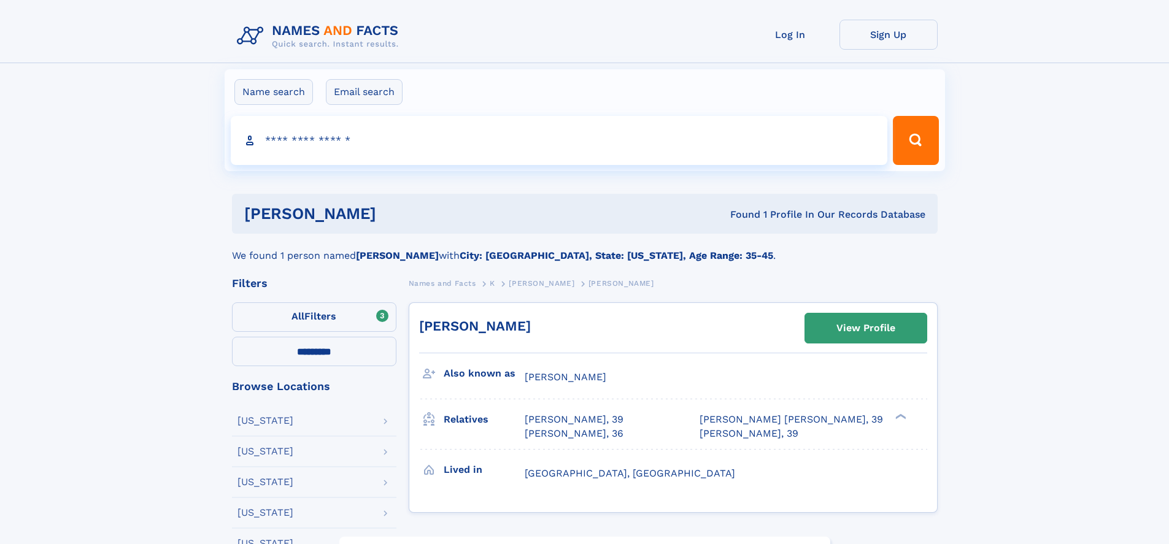 The image size is (1169, 544). I want to click on a: View Profile, so click(866, 328).